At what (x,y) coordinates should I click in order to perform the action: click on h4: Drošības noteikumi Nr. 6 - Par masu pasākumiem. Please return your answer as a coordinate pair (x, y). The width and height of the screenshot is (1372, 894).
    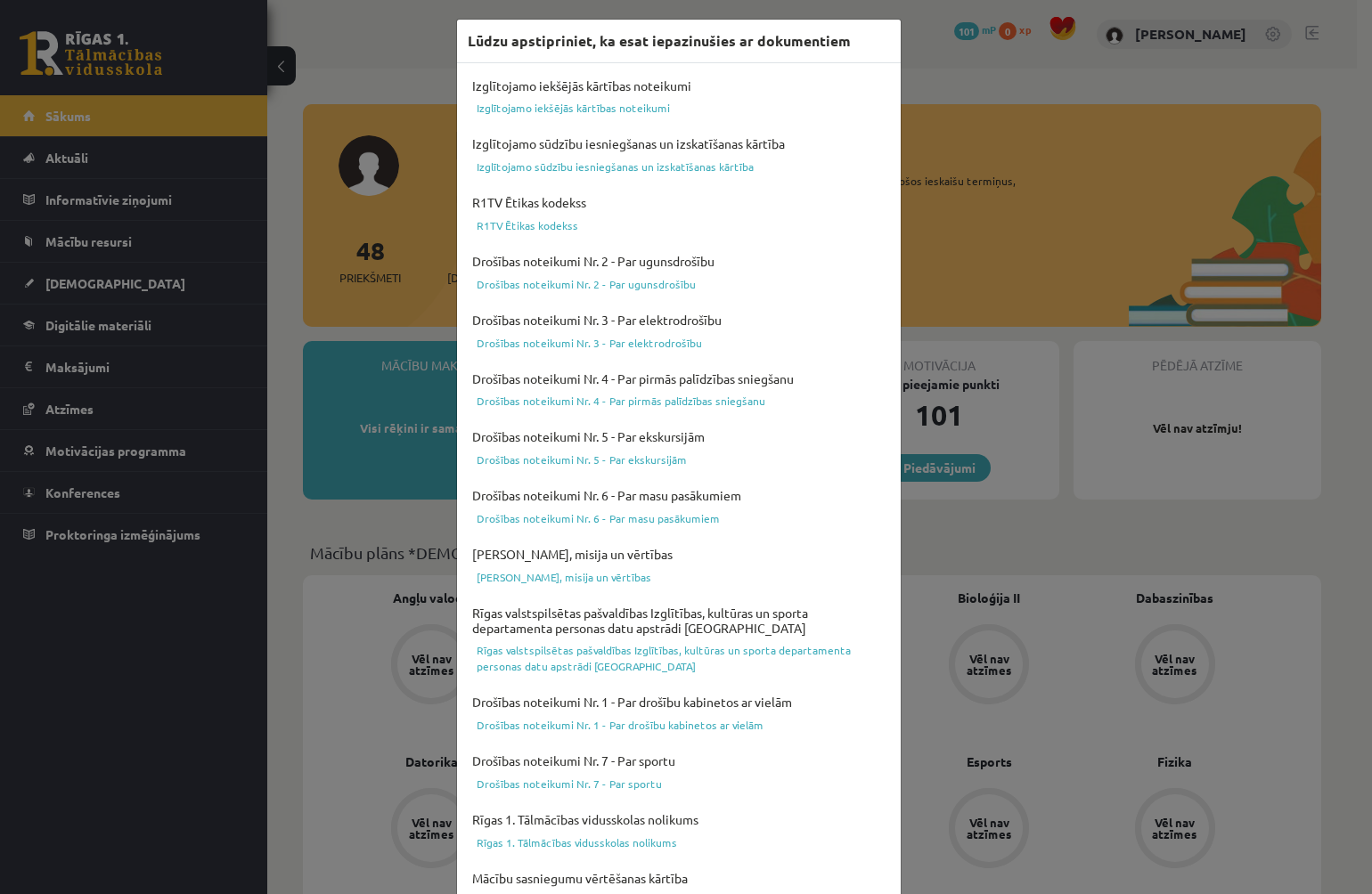
    Looking at the image, I should click on (679, 496).